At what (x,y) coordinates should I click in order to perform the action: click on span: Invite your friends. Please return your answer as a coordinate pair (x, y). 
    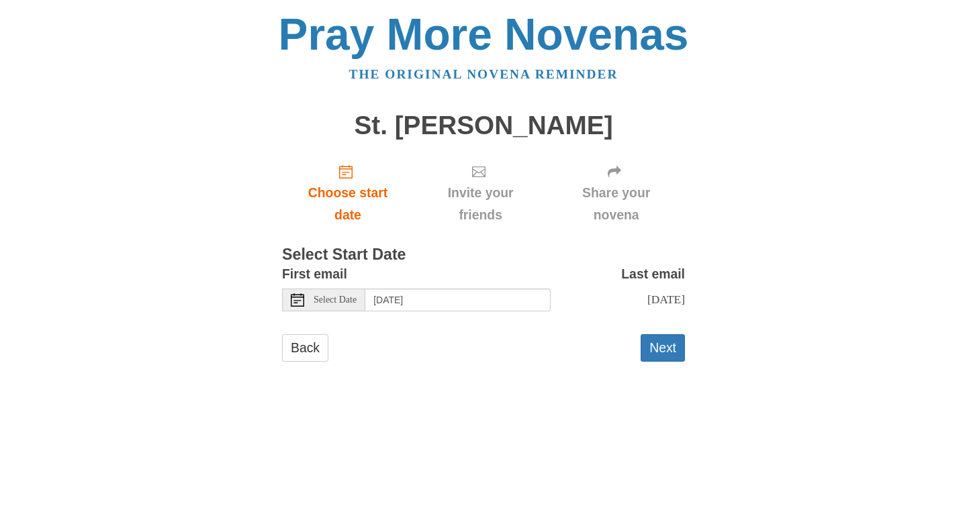
    Looking at the image, I should click on (480, 204).